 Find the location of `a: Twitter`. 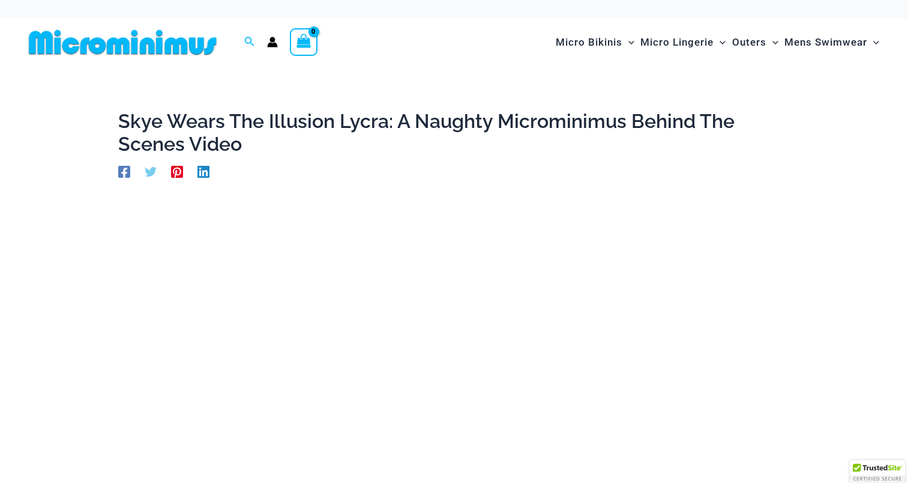

a: Twitter is located at coordinates (151, 170).